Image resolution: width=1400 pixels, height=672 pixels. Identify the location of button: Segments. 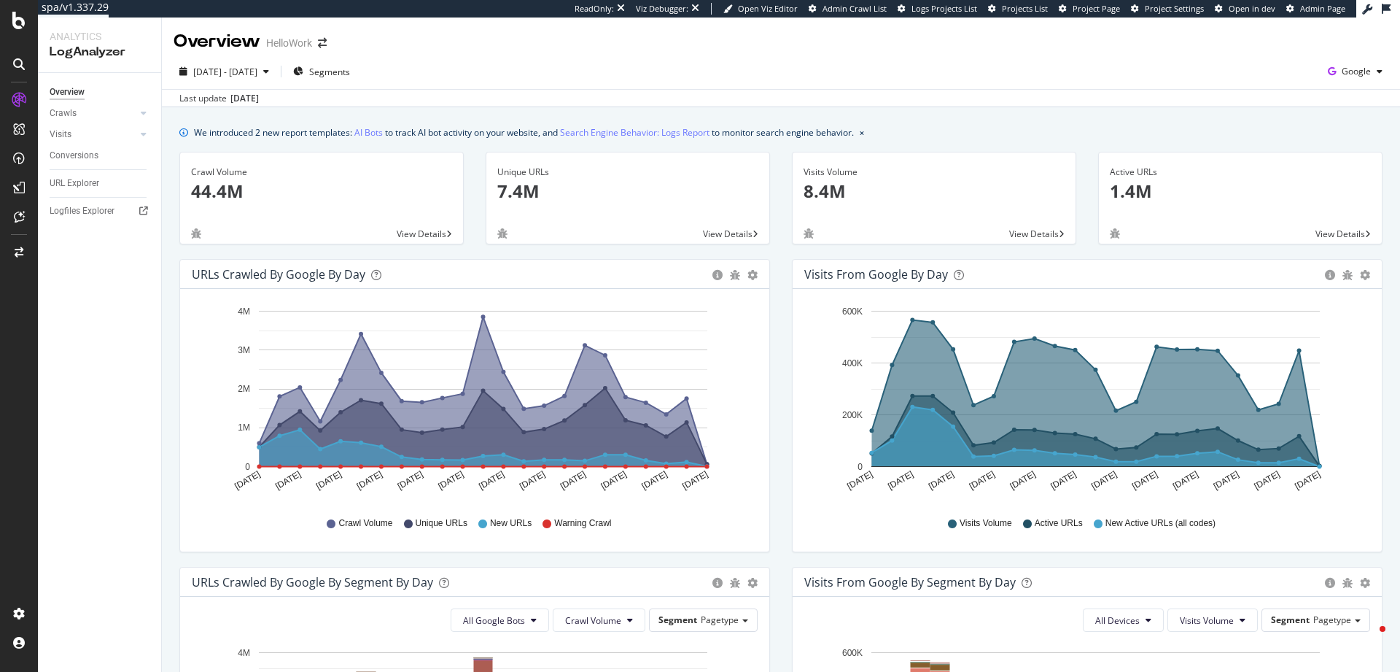
(322, 71).